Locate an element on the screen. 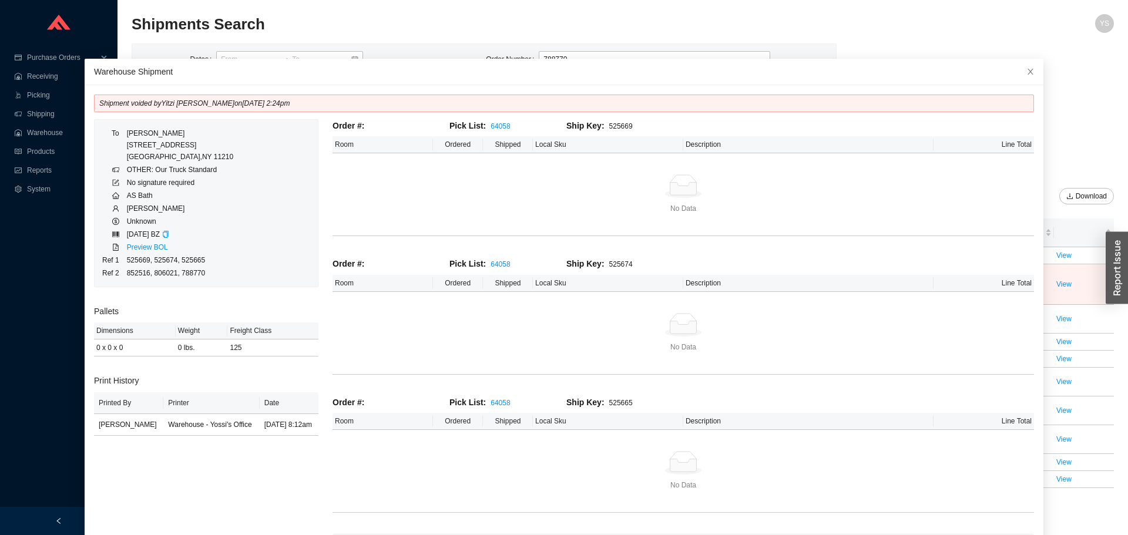 The image size is (1128, 535). td: To is located at coordinates (114, 145).